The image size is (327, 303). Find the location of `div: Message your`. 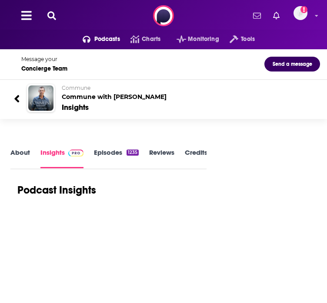

div: Message your is located at coordinates (44, 59).